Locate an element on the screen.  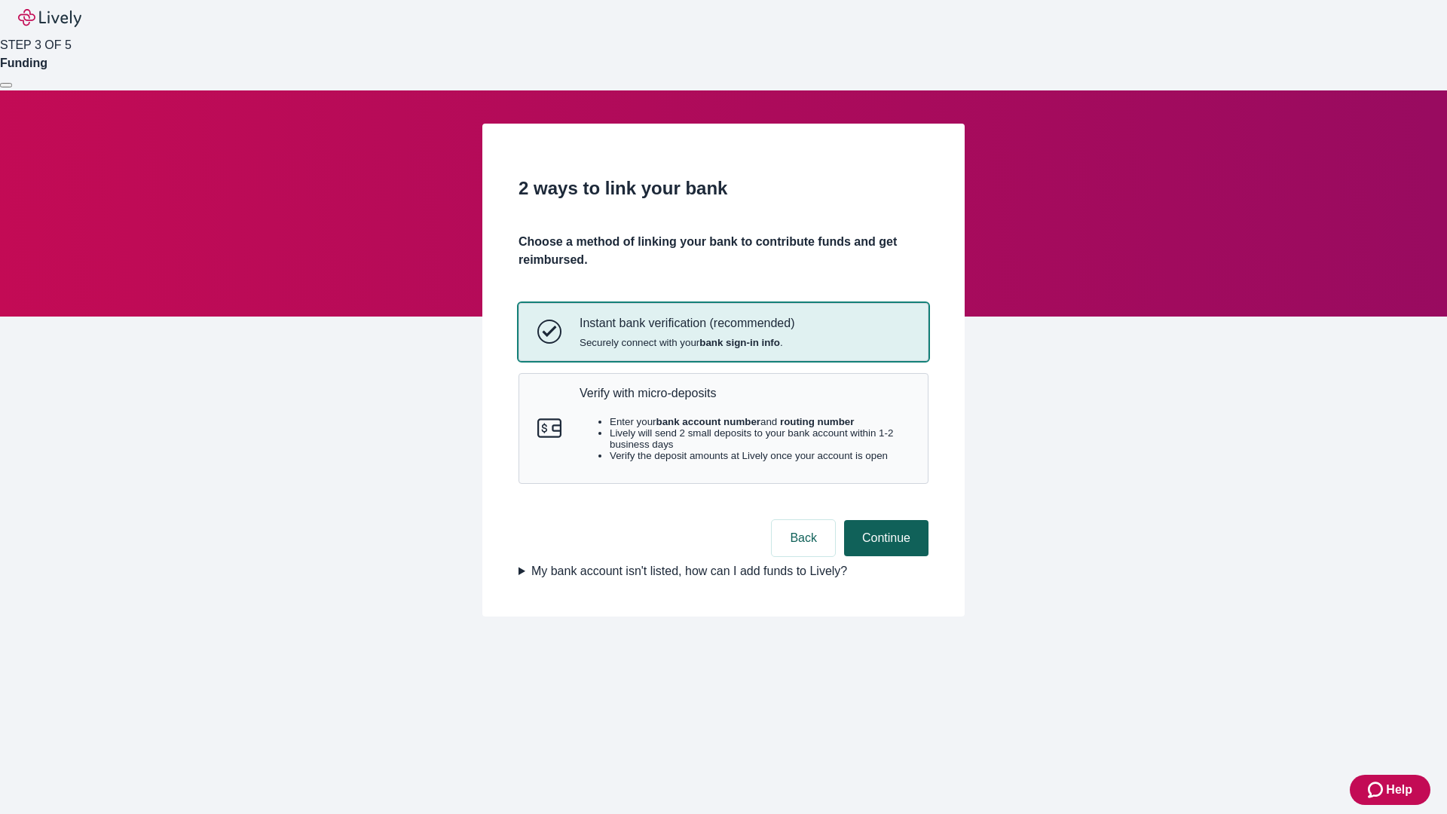
svg: Micro-deposits is located at coordinates (549, 428).